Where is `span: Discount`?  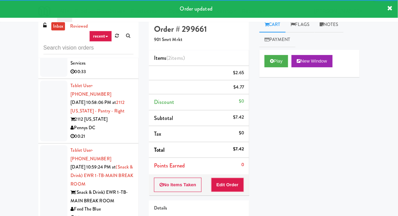
span: Discount is located at coordinates (164, 102).